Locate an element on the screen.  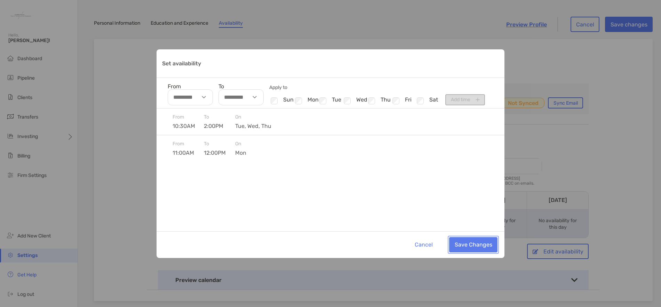
span: tue, wed, thu is located at coordinates (253, 126).